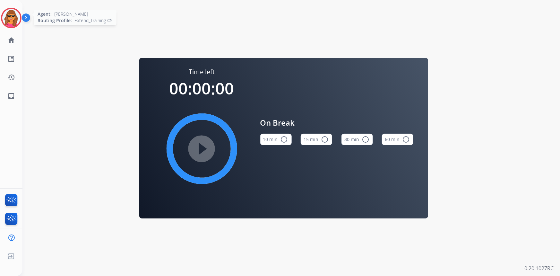 Image resolution: width=560 pixels, height=276 pixels. I want to click on mat-icon: list_alt, so click(11, 59).